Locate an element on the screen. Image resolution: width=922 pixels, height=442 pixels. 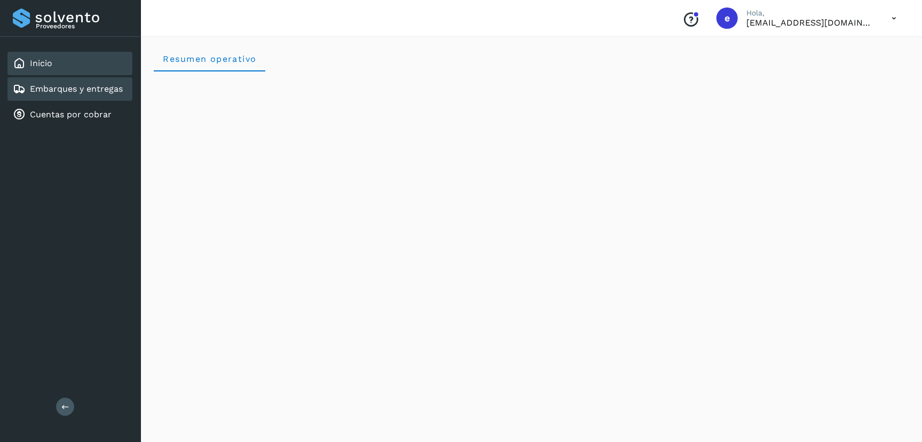
span: Resumen operativo is located at coordinates (209, 59).